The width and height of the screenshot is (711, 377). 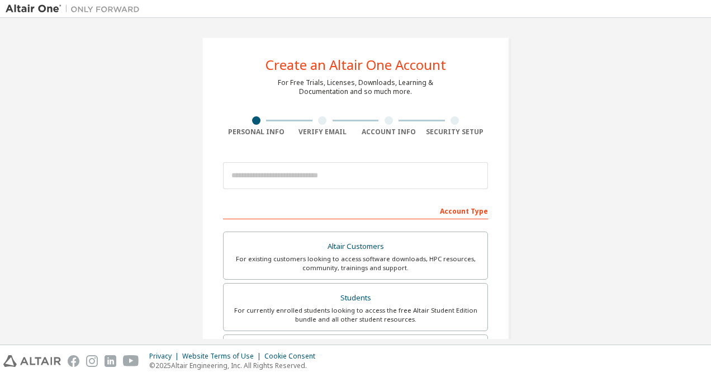 What do you see at coordinates (131, 361) in the screenshot?
I see `img: youtube.svg` at bounding box center [131, 361].